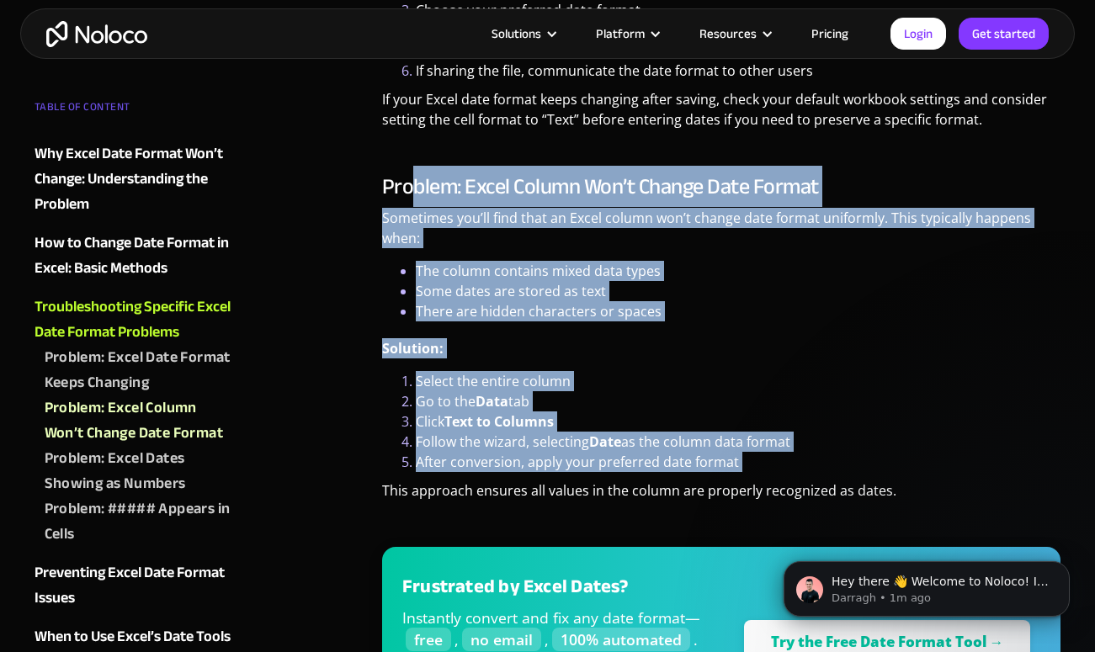  I want to click on li: Follow the wizard, selecting as the column data format, so click(738, 442).